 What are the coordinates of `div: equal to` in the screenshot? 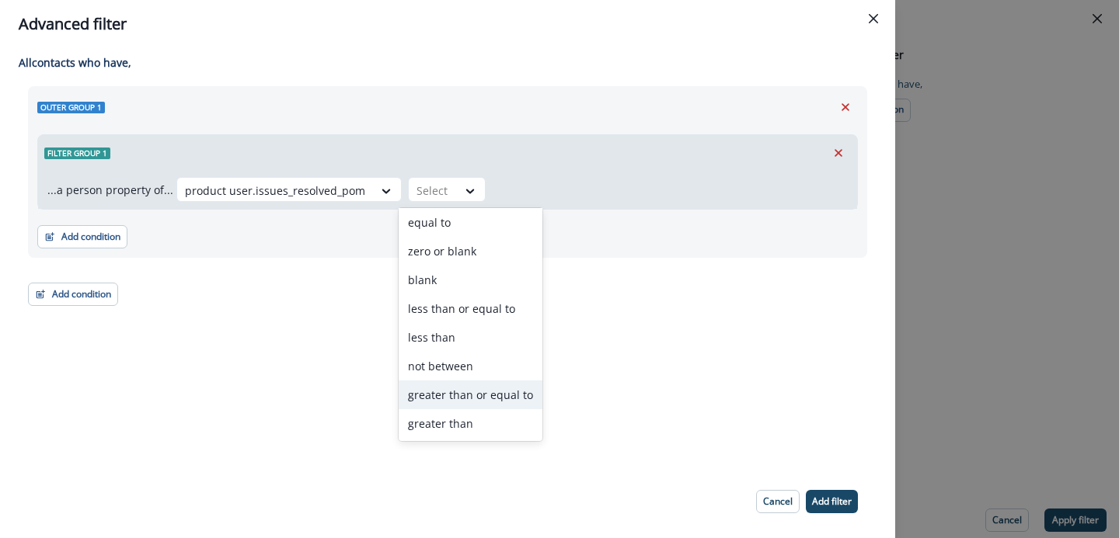 It's located at (470, 222).